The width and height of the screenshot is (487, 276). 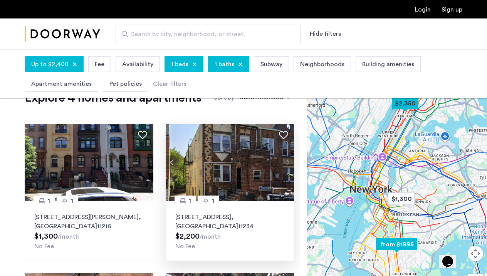 I want to click on button: Previous apartment, so click(x=172, y=163).